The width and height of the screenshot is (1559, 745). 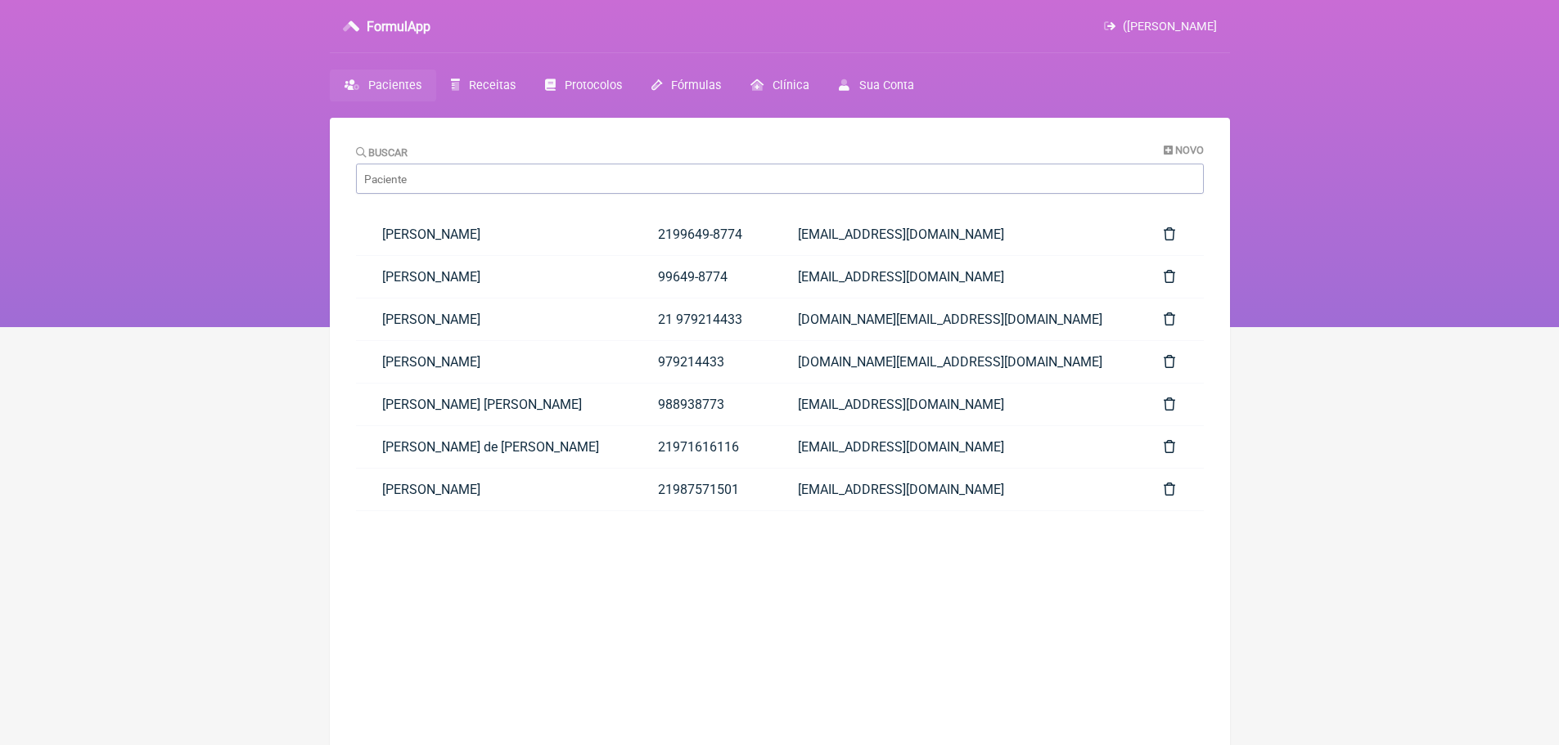 I want to click on a: 979214433, so click(x=701, y=362).